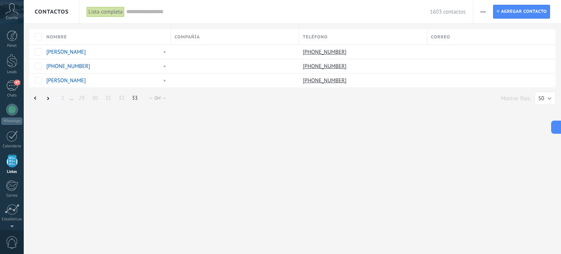  I want to click on a: 30, so click(95, 98).